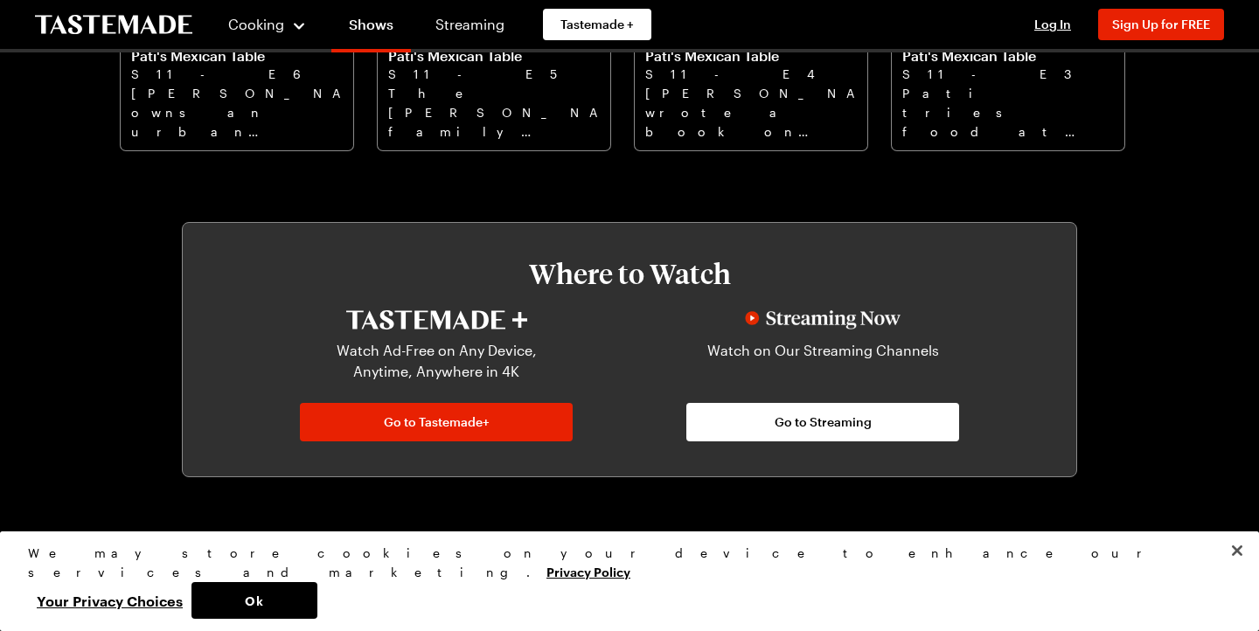 The height and width of the screenshot is (631, 1259). I want to click on button: Log In, so click(1053, 24).